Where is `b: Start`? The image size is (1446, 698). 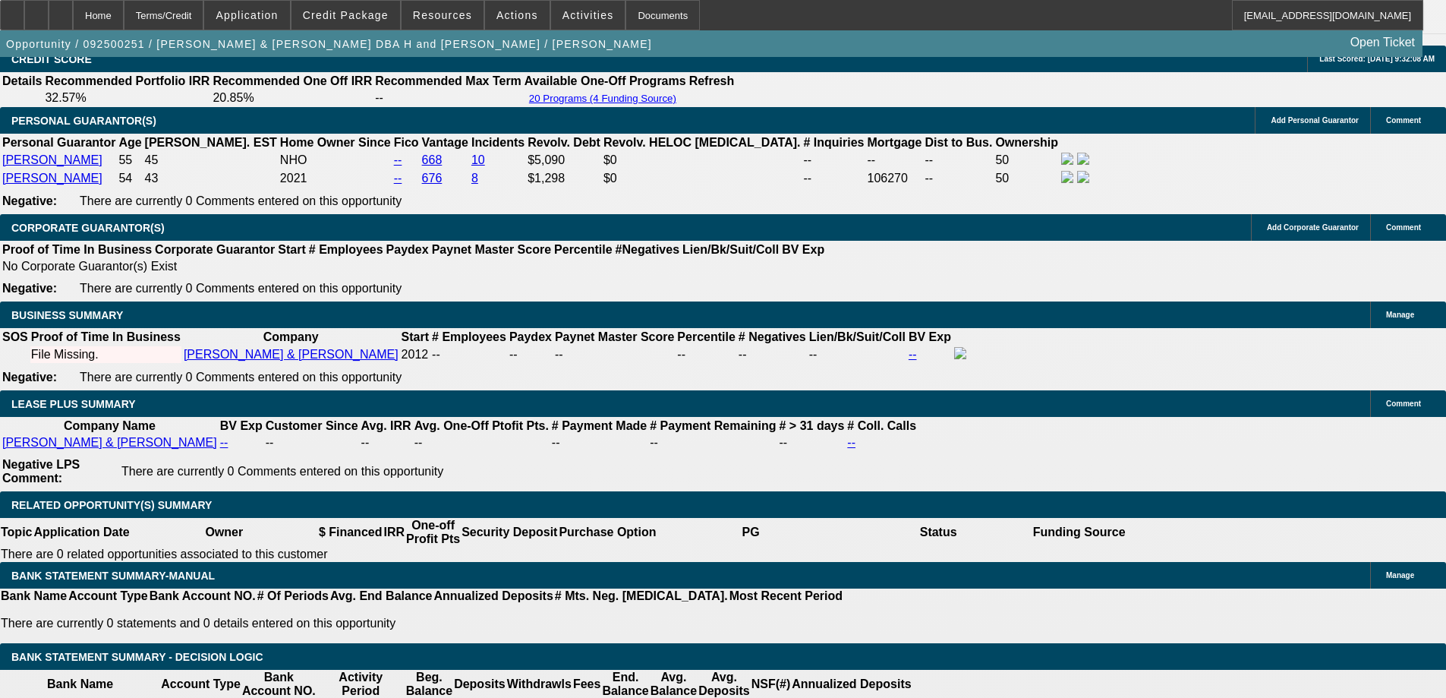 b: Start is located at coordinates (415, 336).